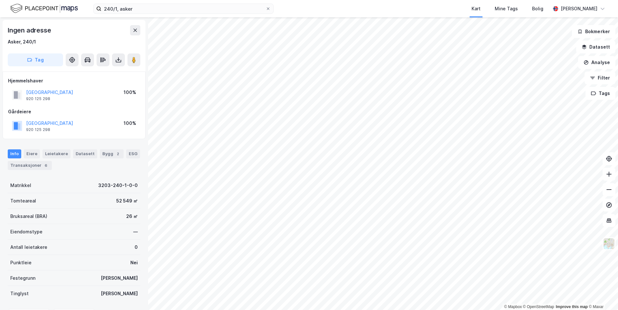 This screenshot has width=618, height=310. Describe the element at coordinates (600, 93) in the screenshot. I see `button: Tags` at that location.